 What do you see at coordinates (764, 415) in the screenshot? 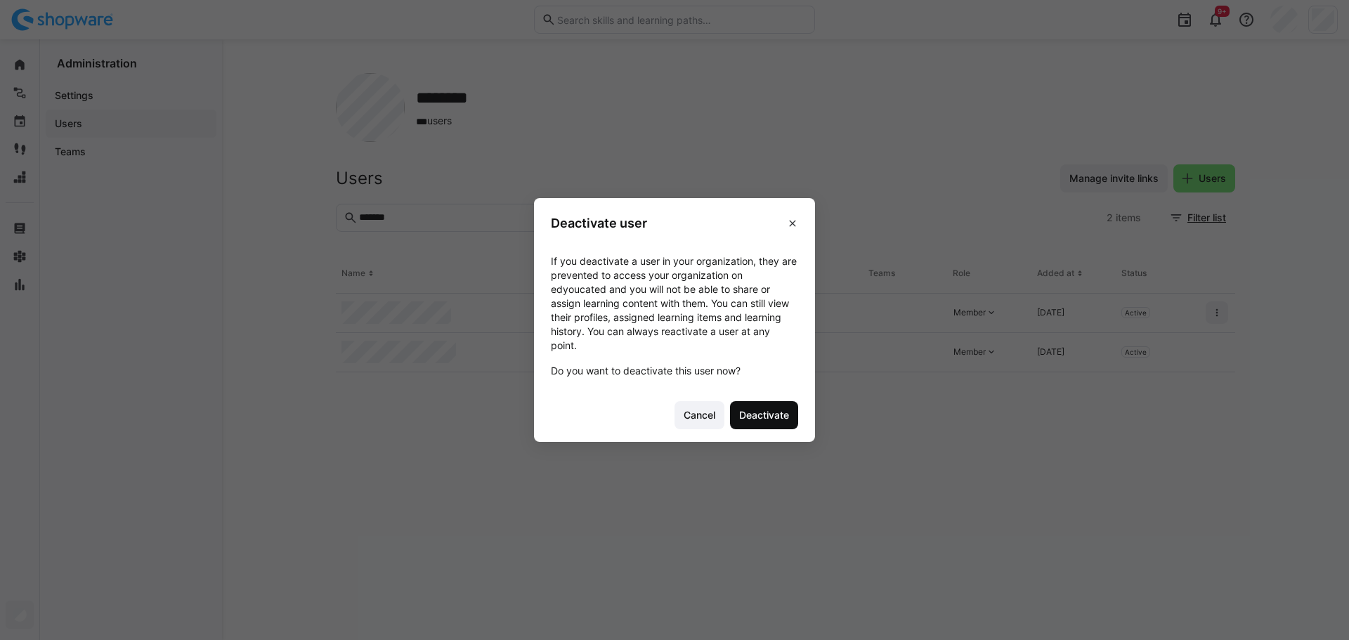
I see `span: Deactivate` at bounding box center [764, 415].